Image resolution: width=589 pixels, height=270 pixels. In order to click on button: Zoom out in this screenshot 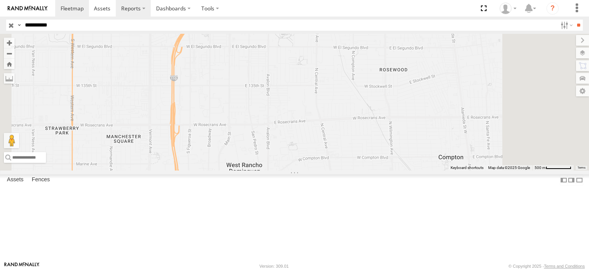, I will do `click(9, 53)`.